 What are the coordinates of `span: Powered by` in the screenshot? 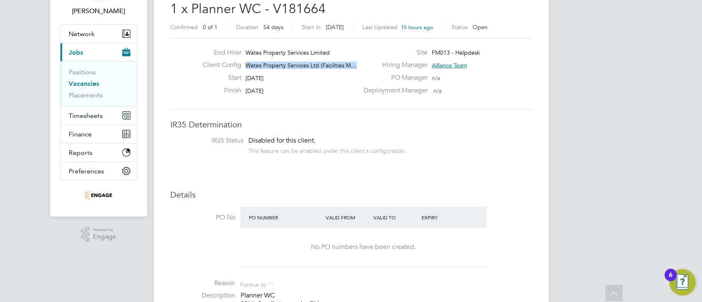 It's located at (104, 230).